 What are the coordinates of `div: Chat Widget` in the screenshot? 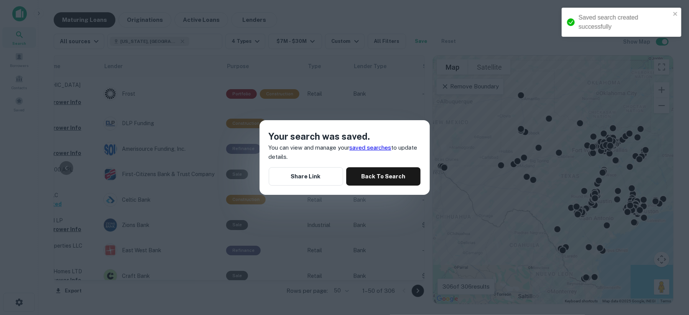 It's located at (669, 272).